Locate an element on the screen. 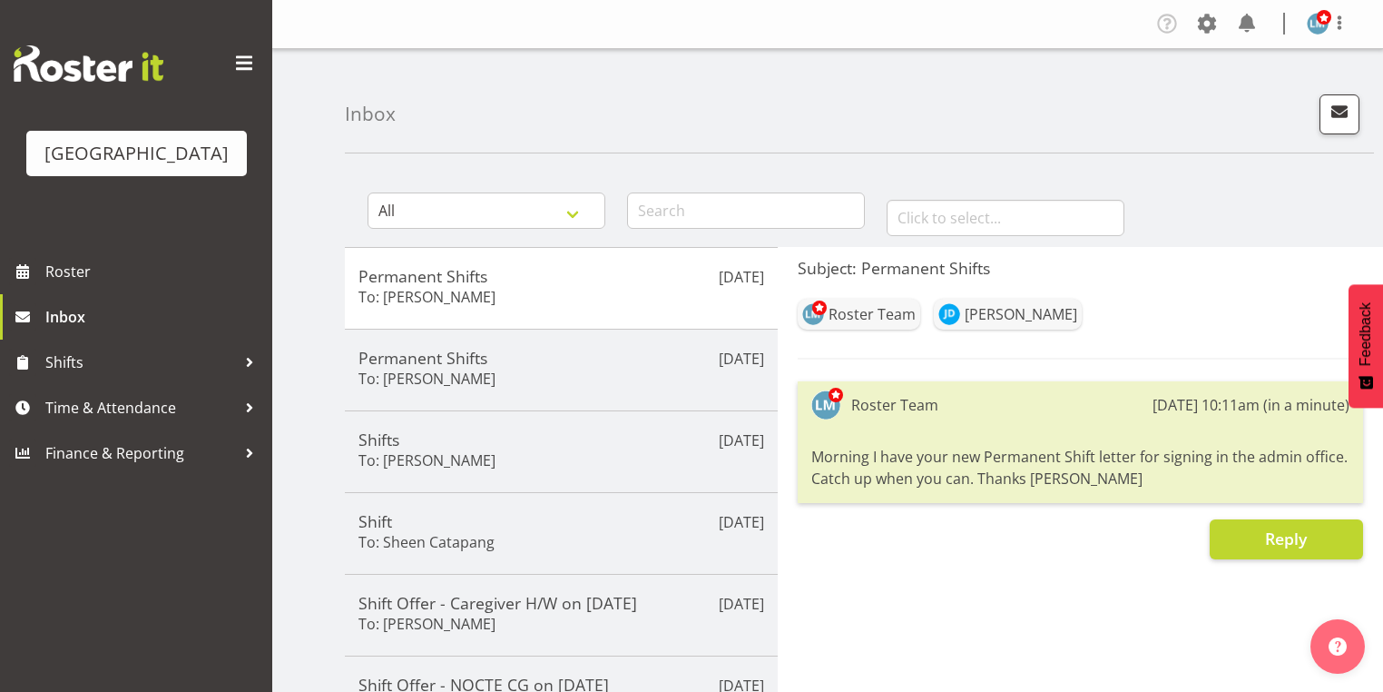  h5: Shift is located at coordinates (561, 521).